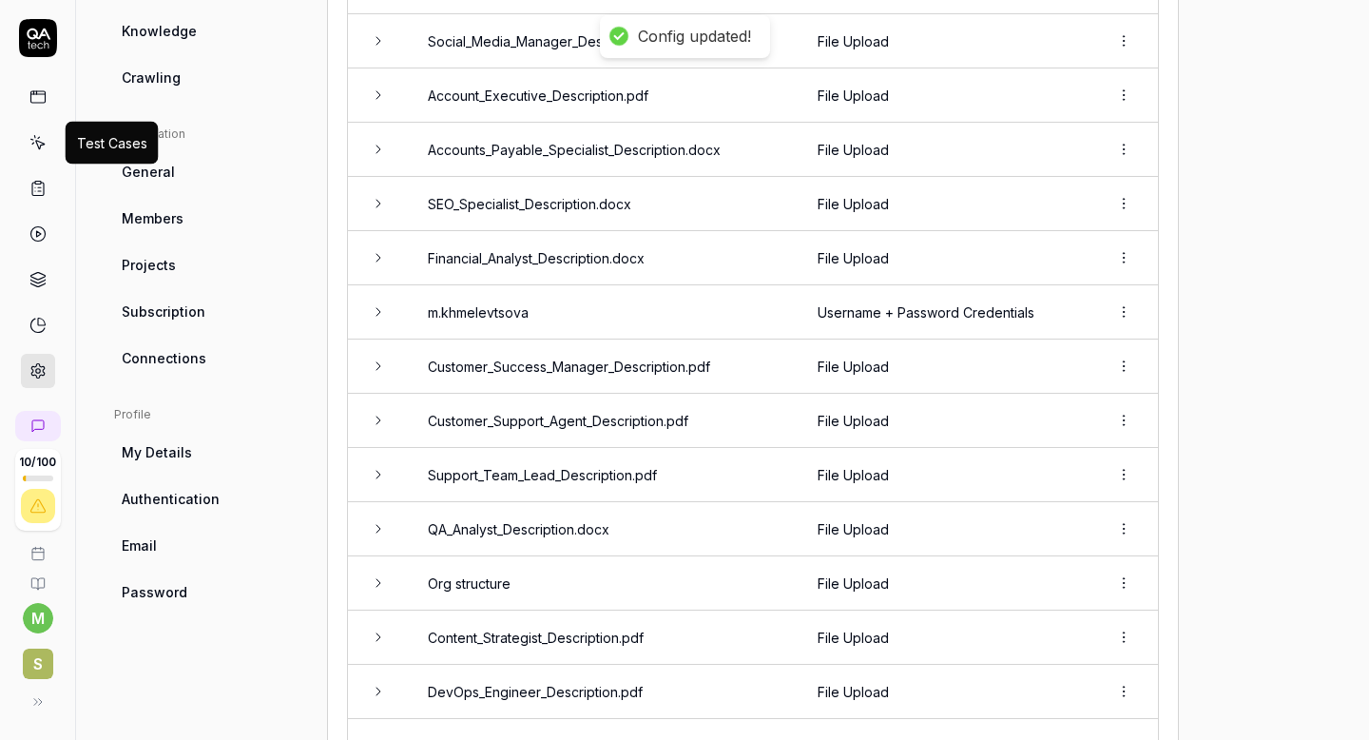 The width and height of the screenshot is (1369, 740). I want to click on a: Connections, so click(205, 357).